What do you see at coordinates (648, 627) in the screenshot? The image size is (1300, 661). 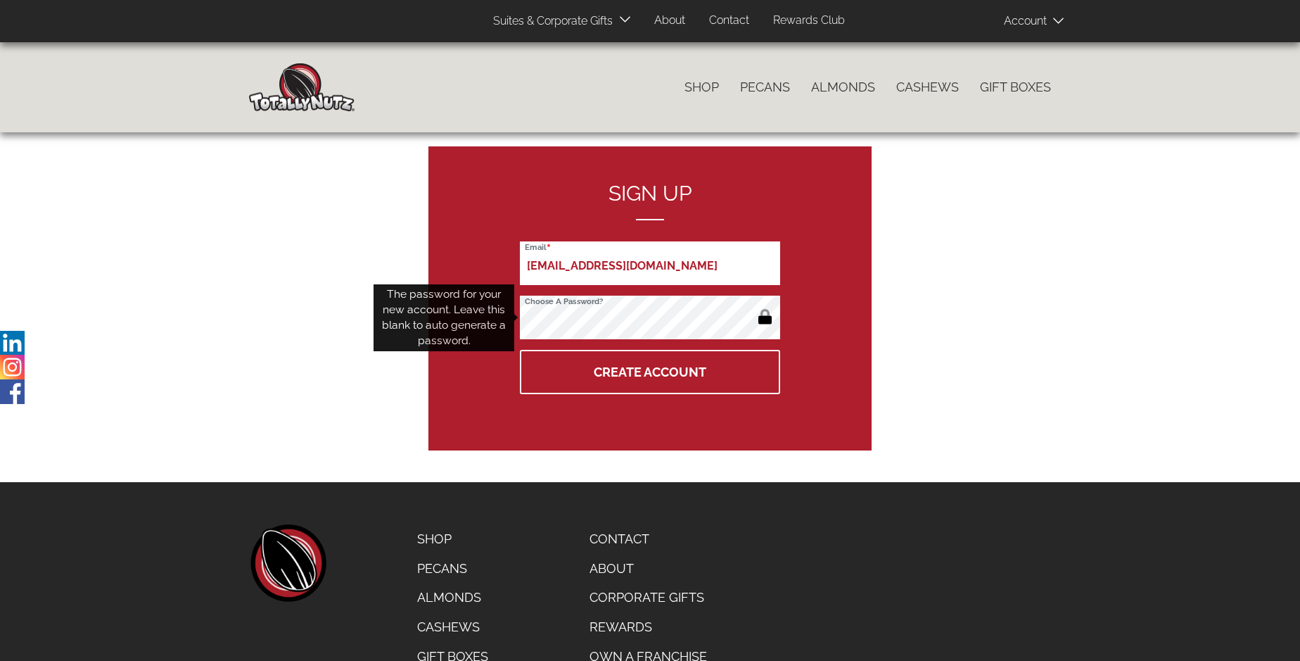 I see `a: Rewards` at bounding box center [648, 627].